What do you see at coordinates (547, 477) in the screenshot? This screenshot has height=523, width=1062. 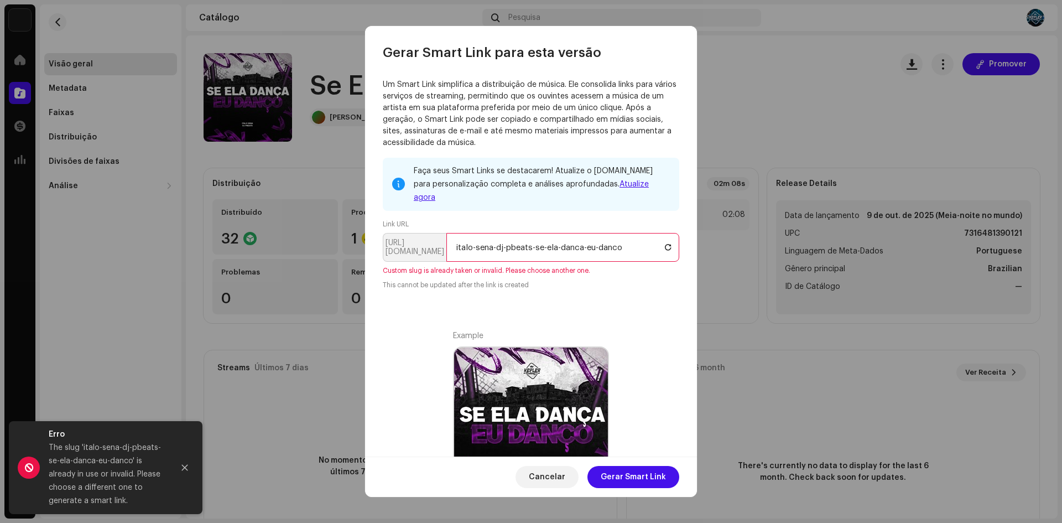 I see `span: Cancelar` at bounding box center [547, 477].